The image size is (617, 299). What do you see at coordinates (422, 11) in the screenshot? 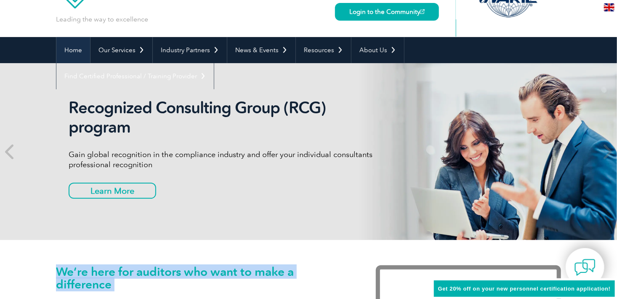
I see `img: open_square.png` at bounding box center [422, 11].